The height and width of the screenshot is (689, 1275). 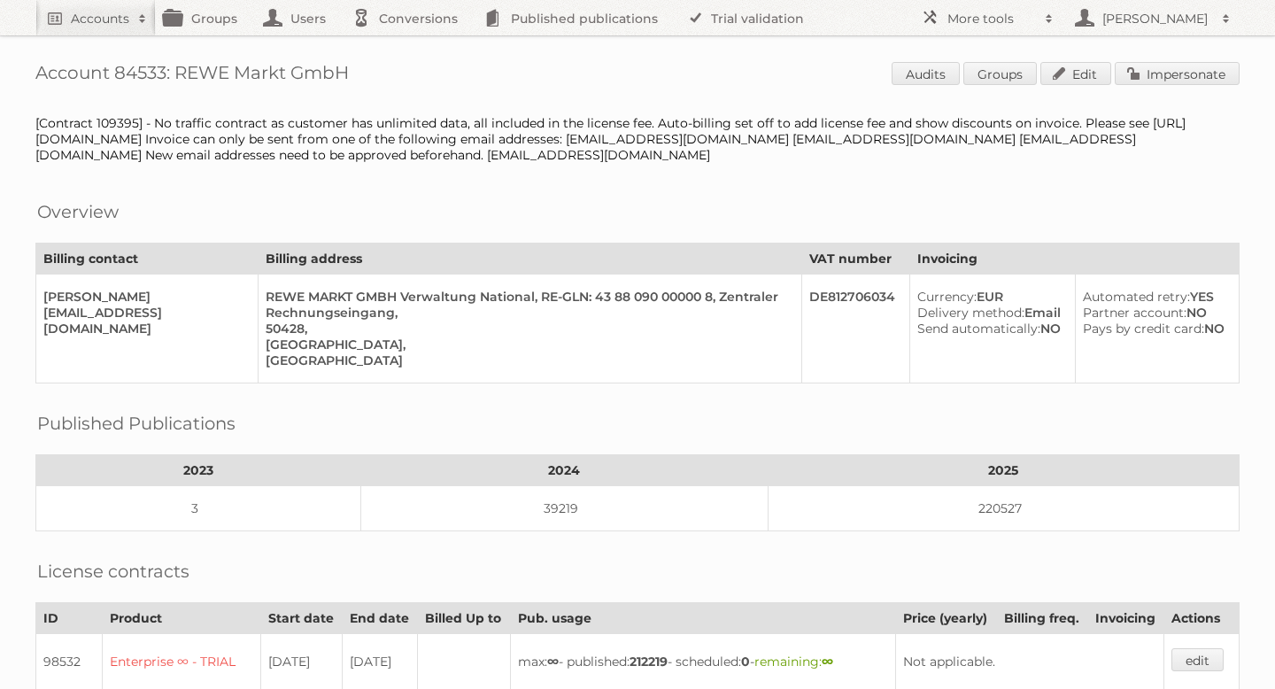 I want to click on th: End date, so click(x=380, y=618).